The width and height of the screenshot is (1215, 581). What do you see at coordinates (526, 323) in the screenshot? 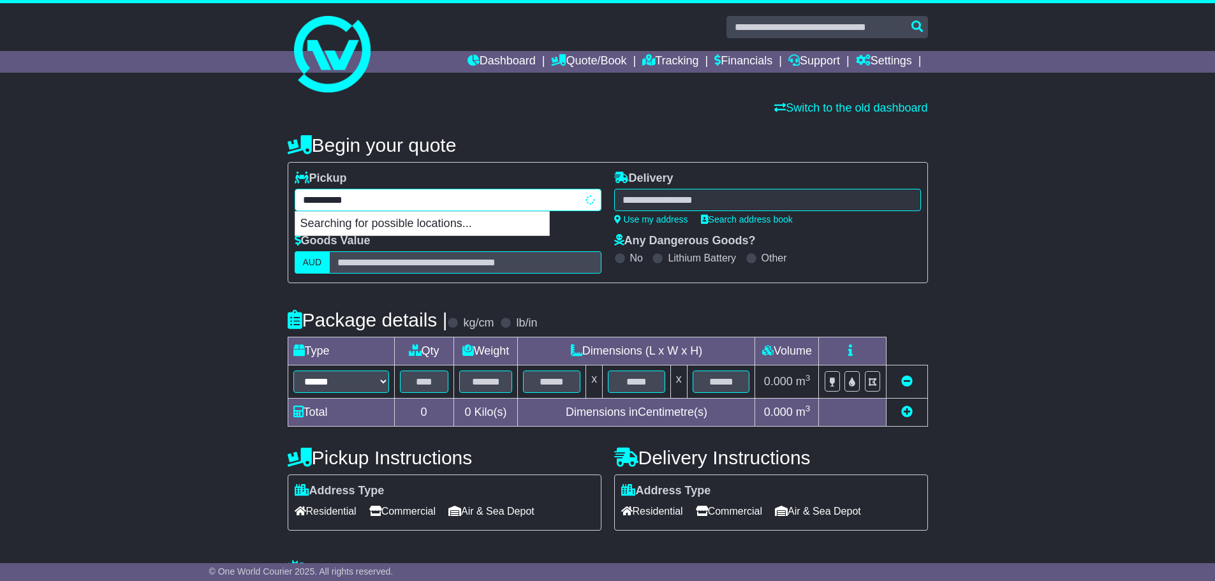
I see `label: lb/in` at bounding box center [526, 323].